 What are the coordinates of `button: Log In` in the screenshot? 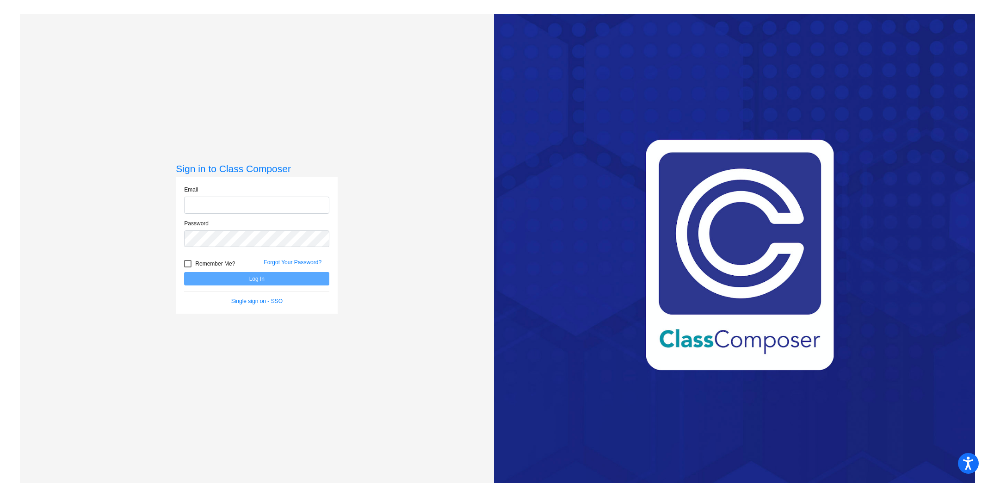 It's located at (257, 279).